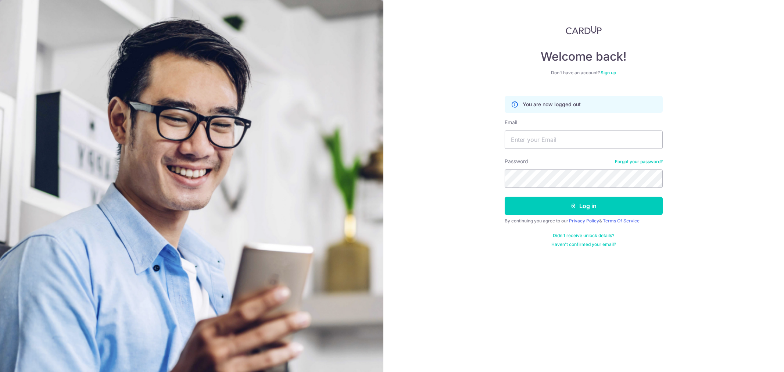  I want to click on a: Haven't confirmed your email?, so click(584, 244).